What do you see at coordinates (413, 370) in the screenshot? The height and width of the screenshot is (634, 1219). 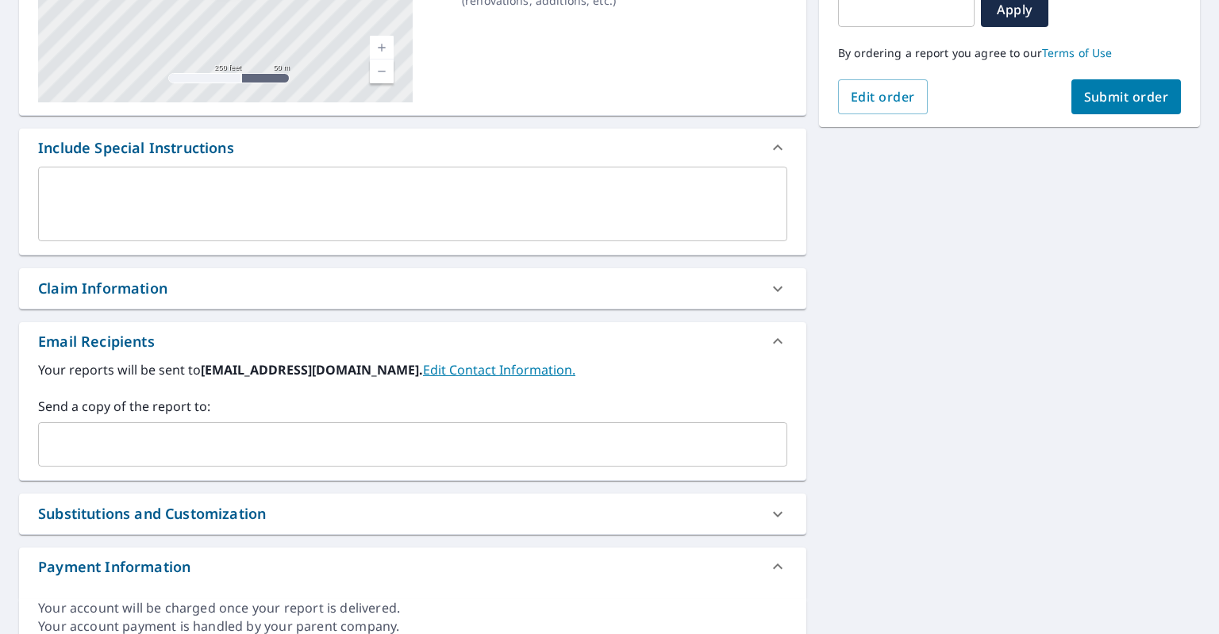 I see `label: Your reports will be sent to` at bounding box center [413, 370].